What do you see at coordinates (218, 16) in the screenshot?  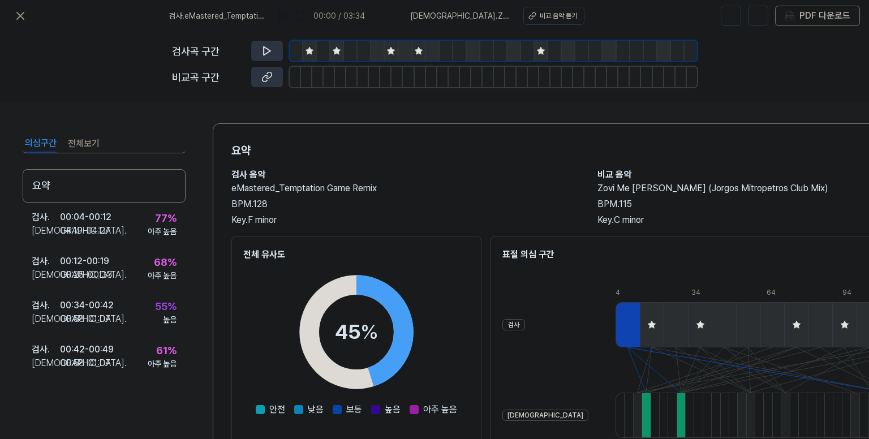 I see `span: 검사 . eMastered_Temptation Game Remix` at bounding box center [218, 16].